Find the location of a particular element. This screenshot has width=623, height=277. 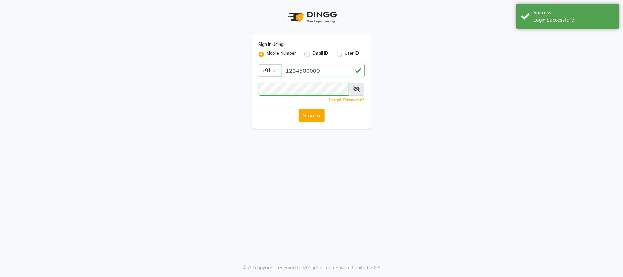

label: Mobile Number is located at coordinates (281, 54).